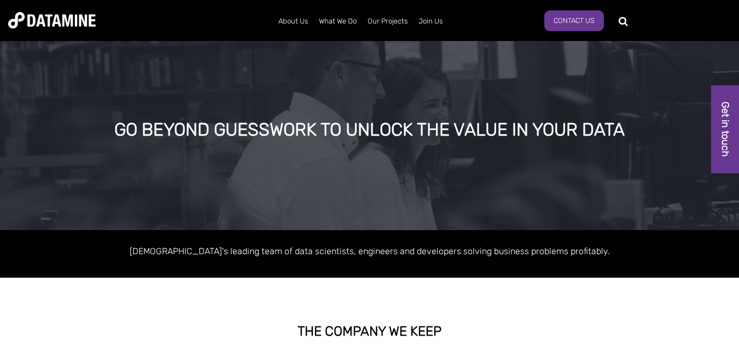  I want to click on img: Datamine, so click(52, 20).